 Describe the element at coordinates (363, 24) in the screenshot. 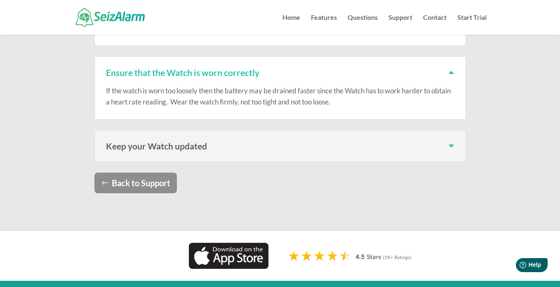

I see `a: Questions` at that location.